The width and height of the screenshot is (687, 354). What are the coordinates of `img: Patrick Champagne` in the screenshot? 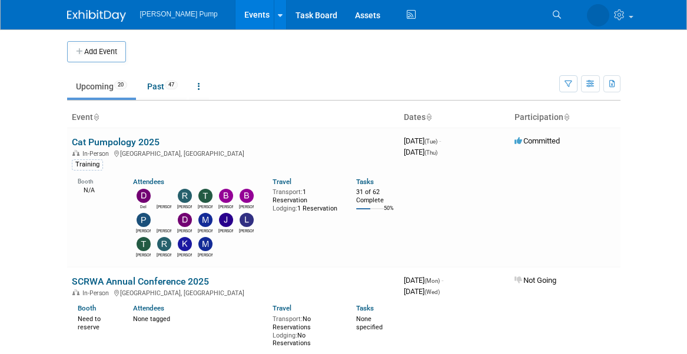 It's located at (144, 220).